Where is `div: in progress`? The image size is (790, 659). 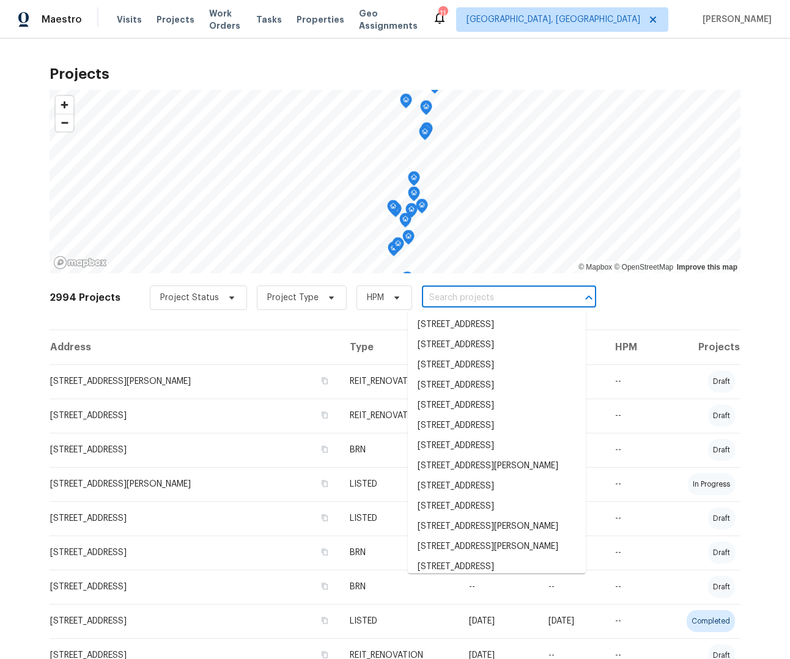 div: in progress is located at coordinates (711, 484).